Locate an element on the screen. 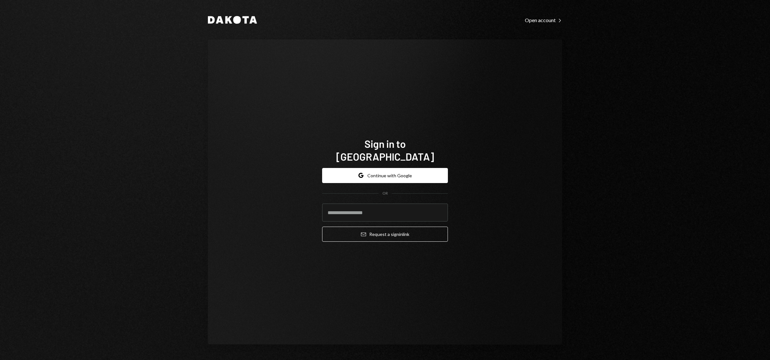  div: Open account is located at coordinates (544, 20).